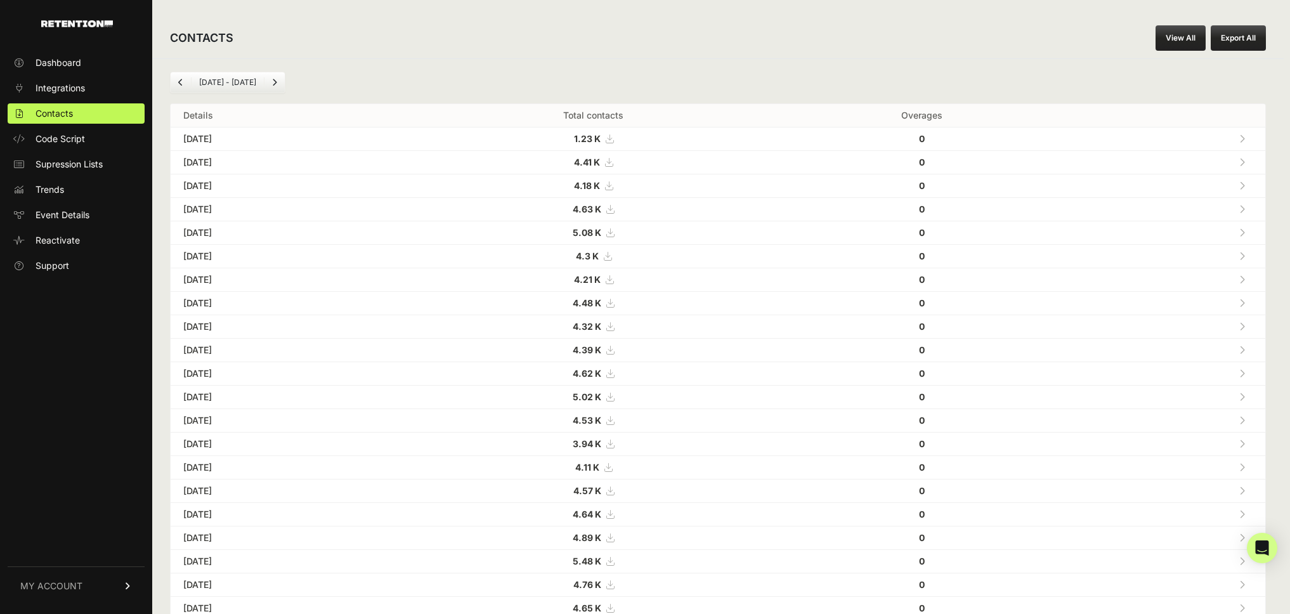 The height and width of the screenshot is (614, 1290). What do you see at coordinates (593, 608) in the screenshot?
I see `a: 4.65 K` at bounding box center [593, 608].